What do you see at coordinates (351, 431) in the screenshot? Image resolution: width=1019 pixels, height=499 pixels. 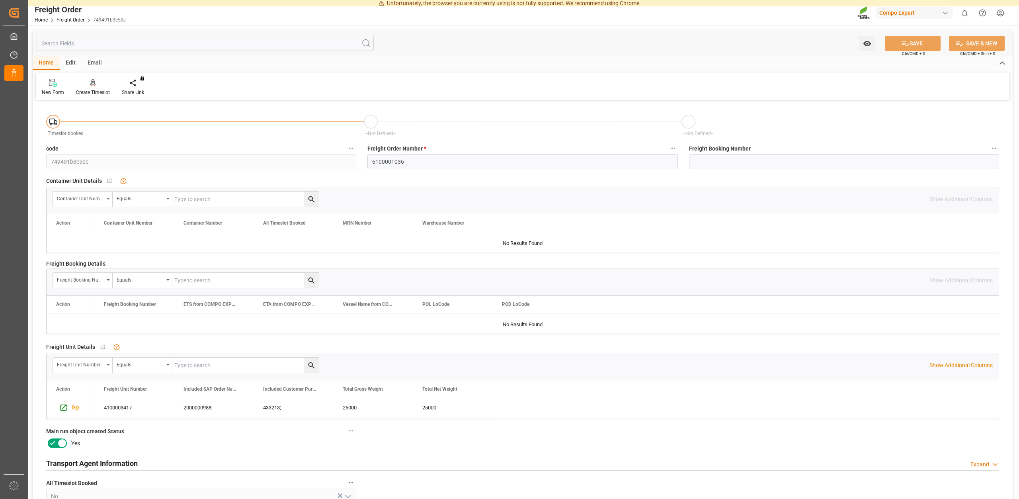 I see `button: Main run object created Status` at bounding box center [351, 431].